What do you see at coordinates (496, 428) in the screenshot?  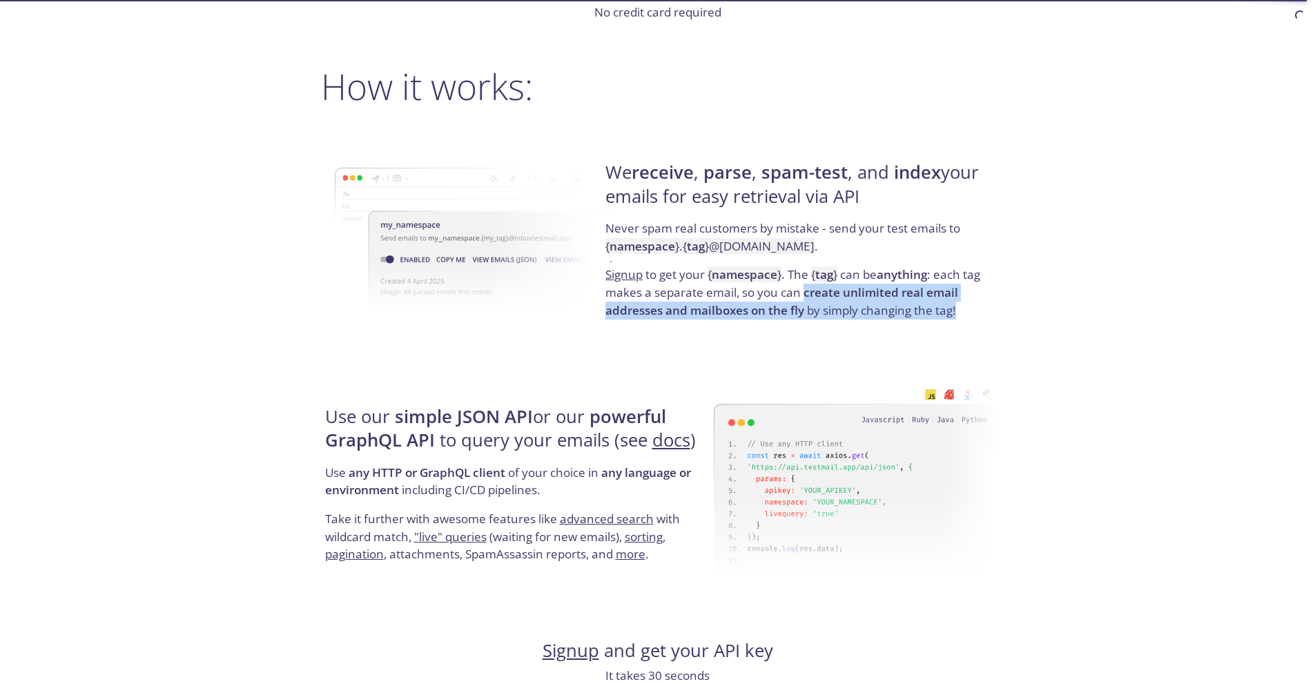 I see `strong: powerful GraphQL API` at bounding box center [496, 428].